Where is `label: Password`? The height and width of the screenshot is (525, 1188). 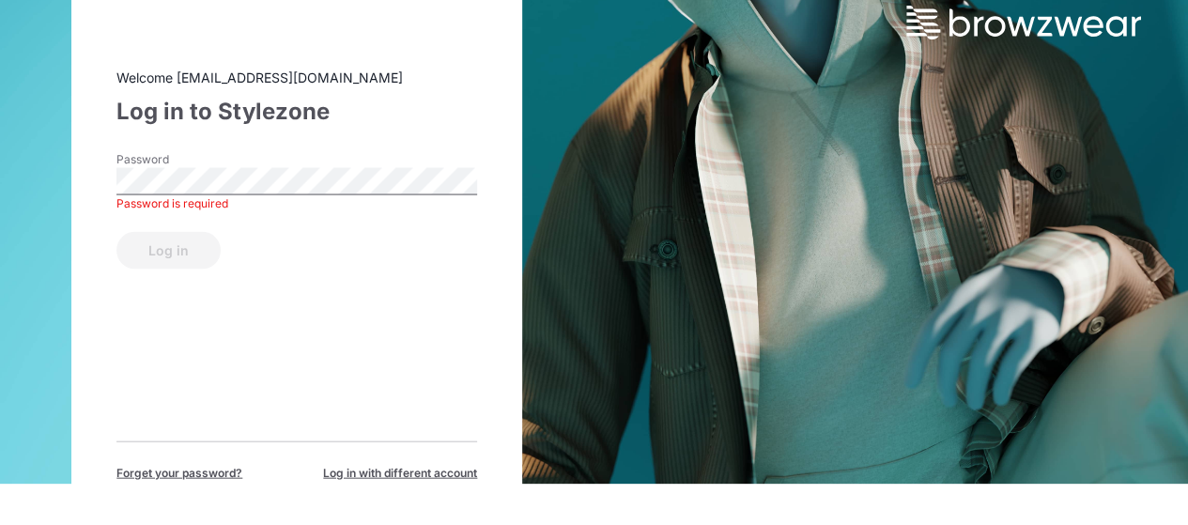 label: Password is located at coordinates (182, 159).